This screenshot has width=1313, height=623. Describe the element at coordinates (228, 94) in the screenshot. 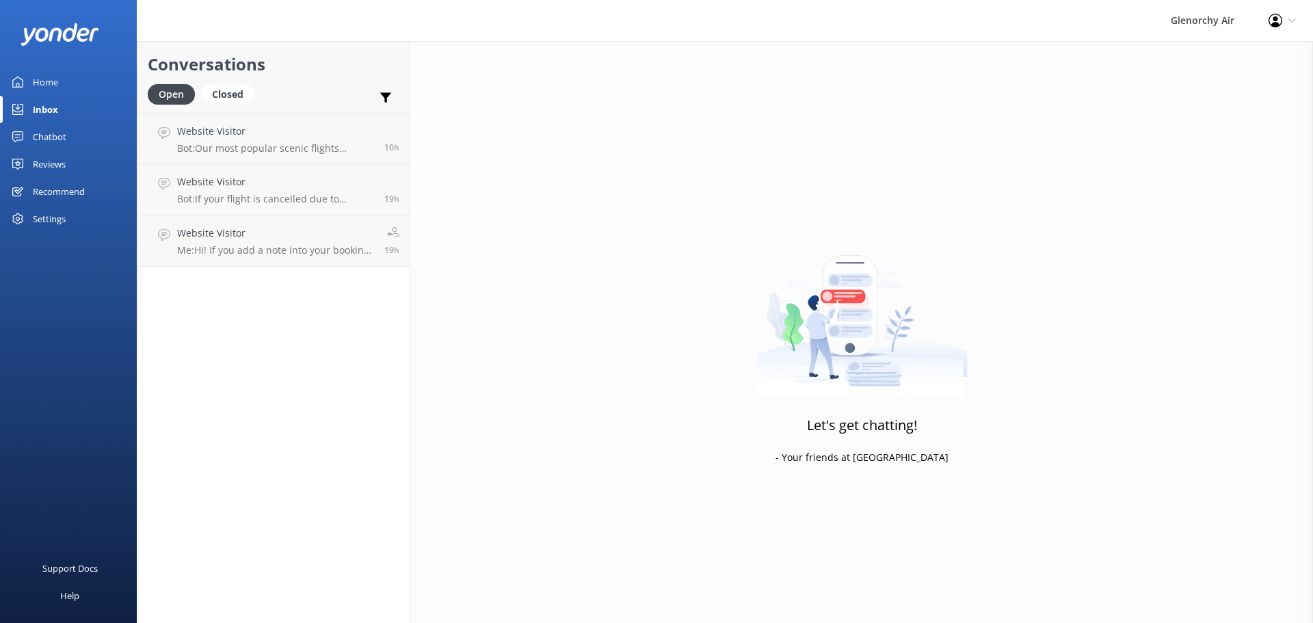

I see `div: Closed` at that location.